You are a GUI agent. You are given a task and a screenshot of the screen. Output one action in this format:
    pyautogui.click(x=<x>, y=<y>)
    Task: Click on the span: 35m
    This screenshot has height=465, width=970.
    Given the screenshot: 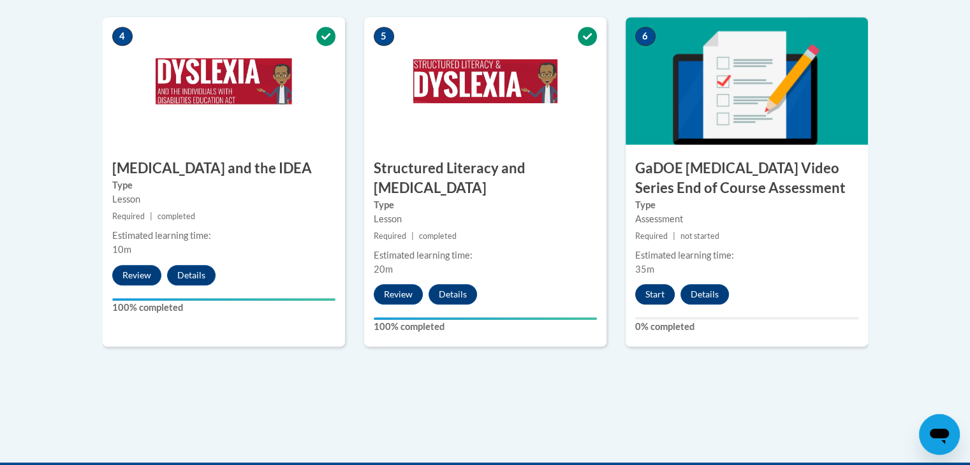 What is the action you would take?
    pyautogui.click(x=644, y=269)
    